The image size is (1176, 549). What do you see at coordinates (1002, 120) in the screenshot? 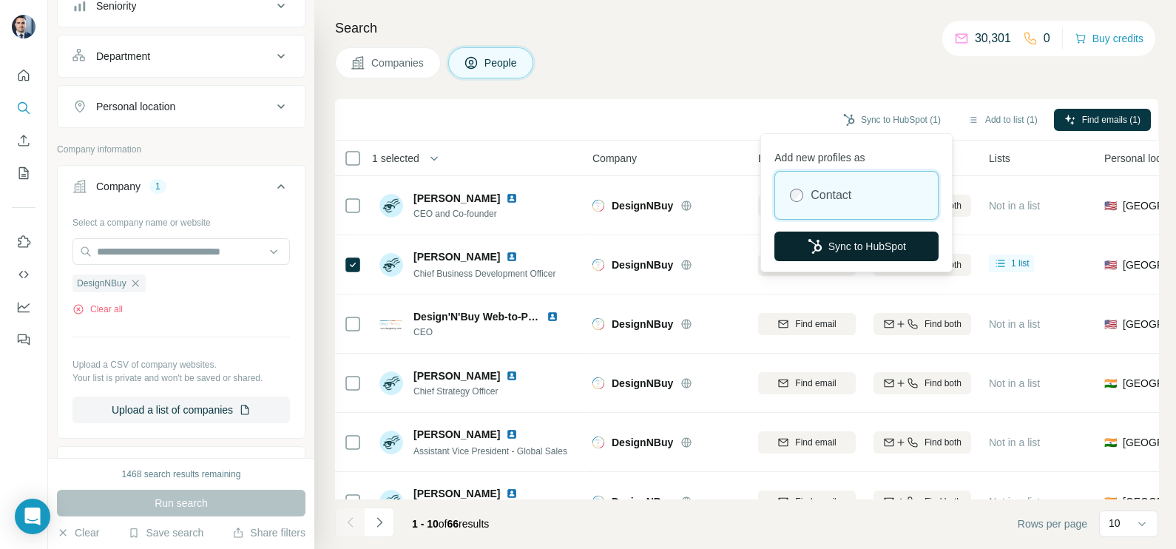
I see `button: Add to list (1)` at bounding box center [1002, 120].